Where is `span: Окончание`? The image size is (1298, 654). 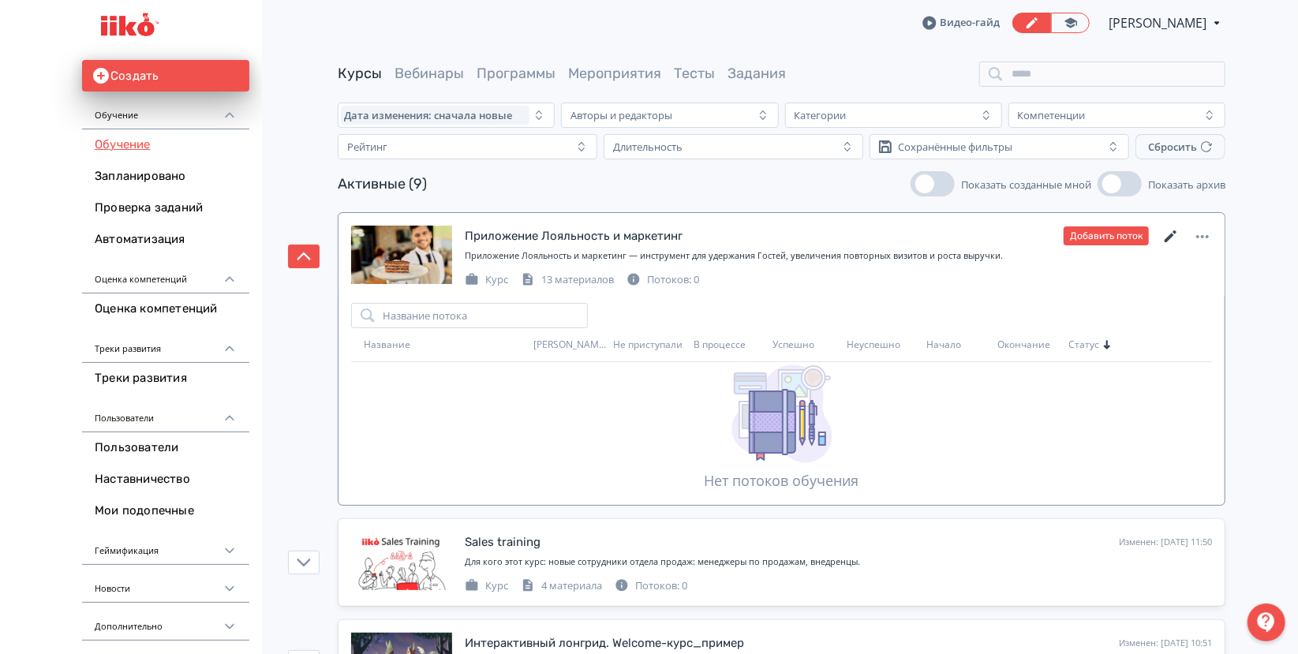
span: Окончание is located at coordinates (1024, 345).